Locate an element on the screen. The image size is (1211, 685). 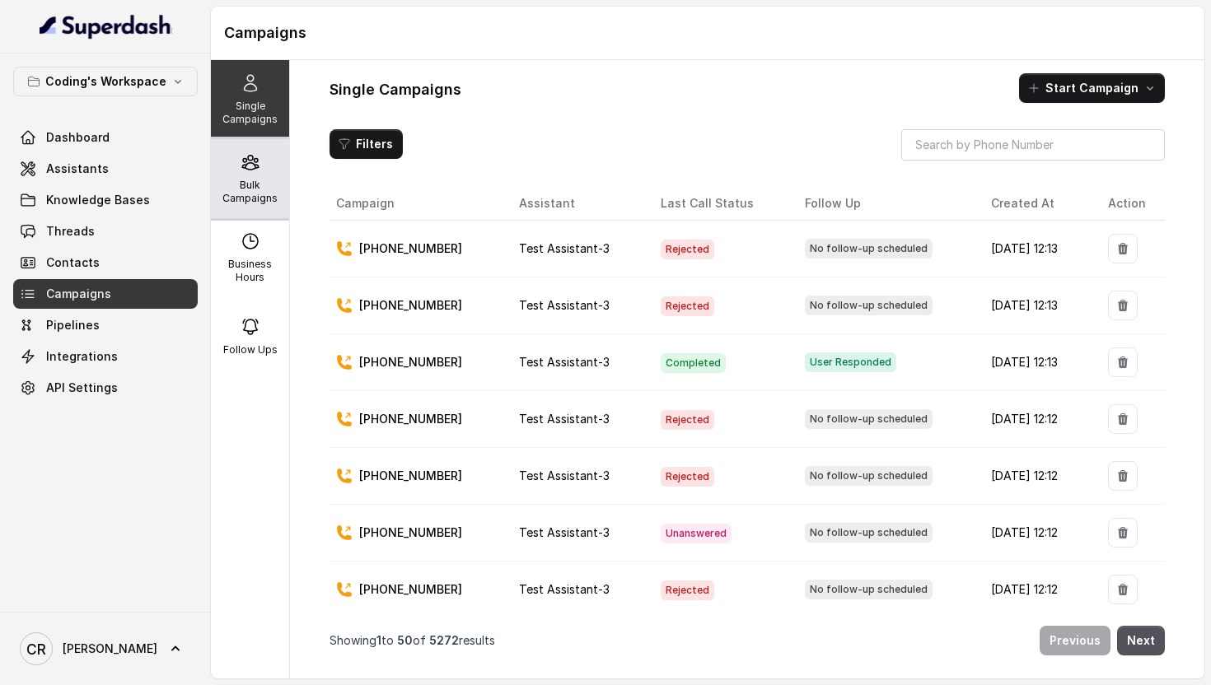
span: Contacts is located at coordinates (72, 263).